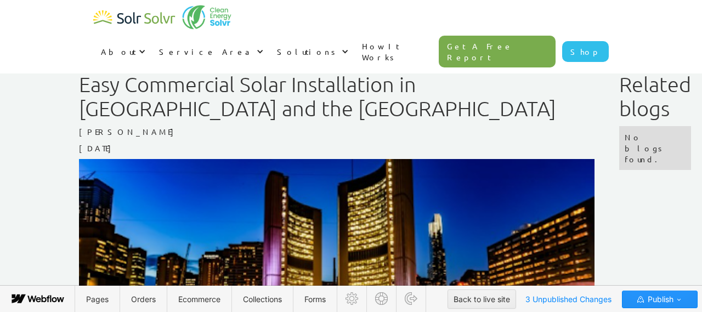  What do you see at coordinates (315, 299) in the screenshot?
I see `span: Forms` at bounding box center [315, 299].